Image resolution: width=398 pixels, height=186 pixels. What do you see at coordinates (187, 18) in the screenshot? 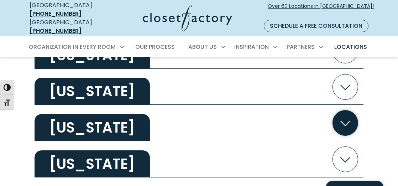
I see `img: Closet Factory Logo` at bounding box center [187, 18].